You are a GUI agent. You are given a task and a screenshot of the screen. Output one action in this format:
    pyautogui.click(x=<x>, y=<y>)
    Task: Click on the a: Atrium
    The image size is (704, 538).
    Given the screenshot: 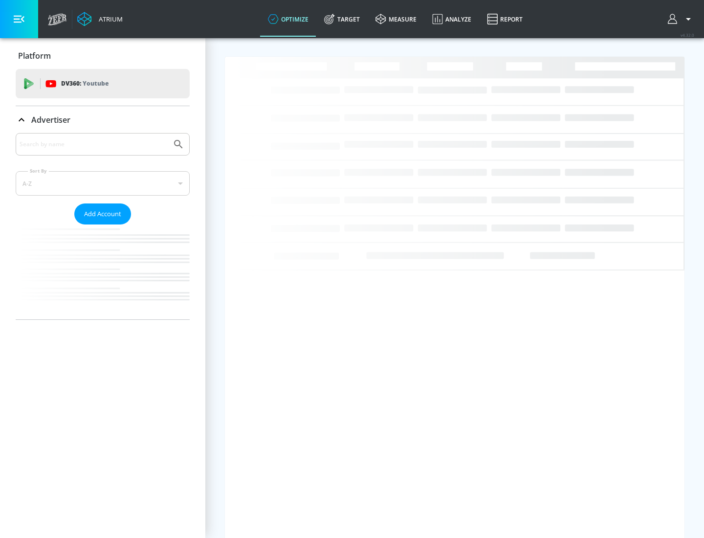 What is the action you would take?
    pyautogui.click(x=100, y=19)
    